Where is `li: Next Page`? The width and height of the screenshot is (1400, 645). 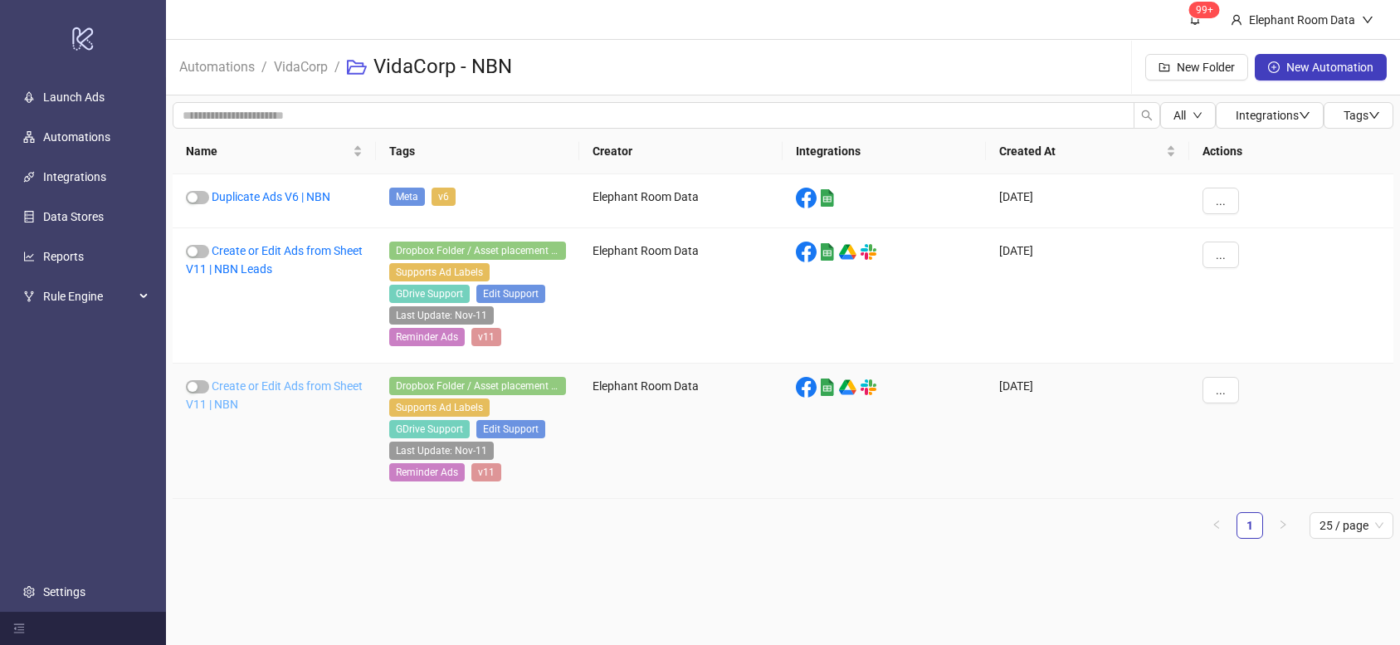
li: Next Page is located at coordinates (1283, 525).